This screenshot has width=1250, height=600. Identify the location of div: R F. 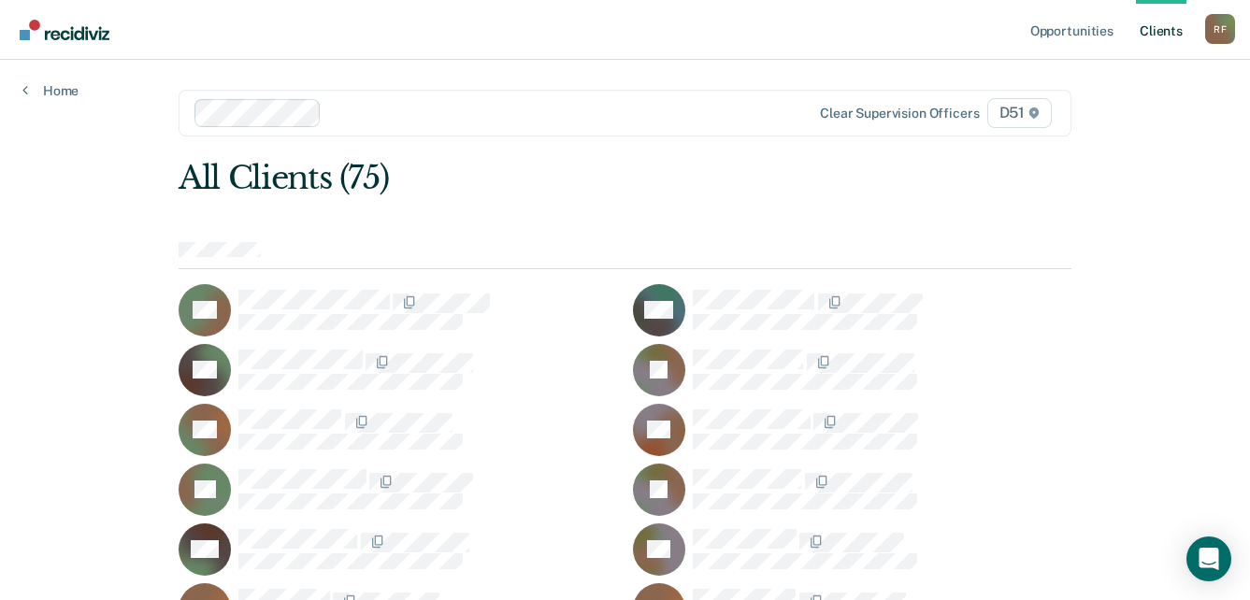
(1220, 29).